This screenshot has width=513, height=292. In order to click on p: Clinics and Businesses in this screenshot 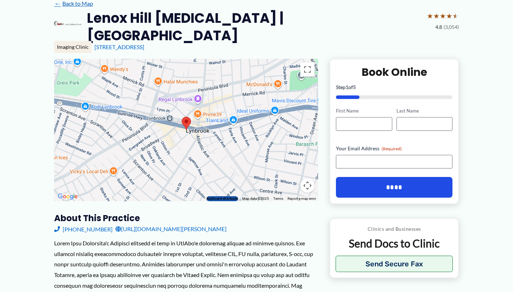, I will do `click(394, 229)`.